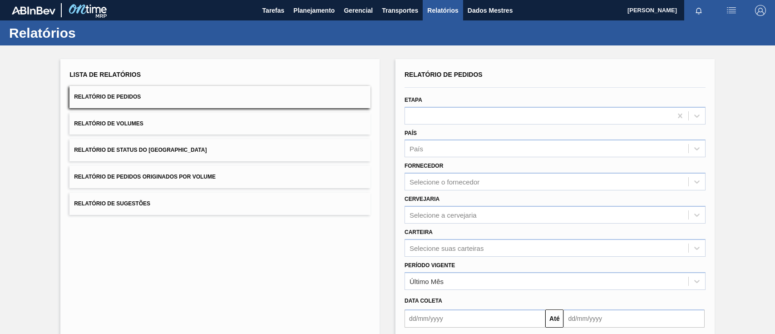  What do you see at coordinates (358, 10) in the screenshot?
I see `font: Gerencial` at bounding box center [358, 10].